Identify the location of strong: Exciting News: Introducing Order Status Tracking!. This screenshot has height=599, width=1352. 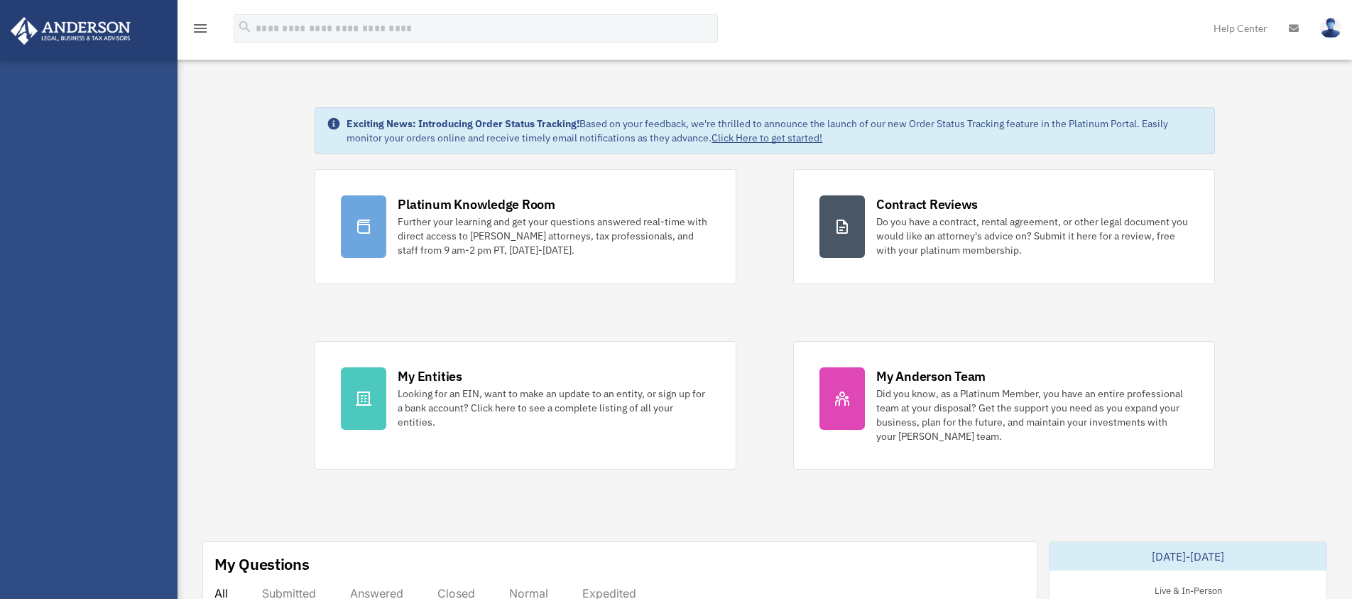
(463, 124).